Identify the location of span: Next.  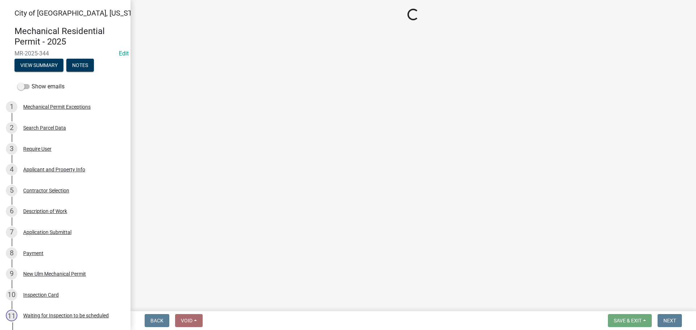
(669, 321).